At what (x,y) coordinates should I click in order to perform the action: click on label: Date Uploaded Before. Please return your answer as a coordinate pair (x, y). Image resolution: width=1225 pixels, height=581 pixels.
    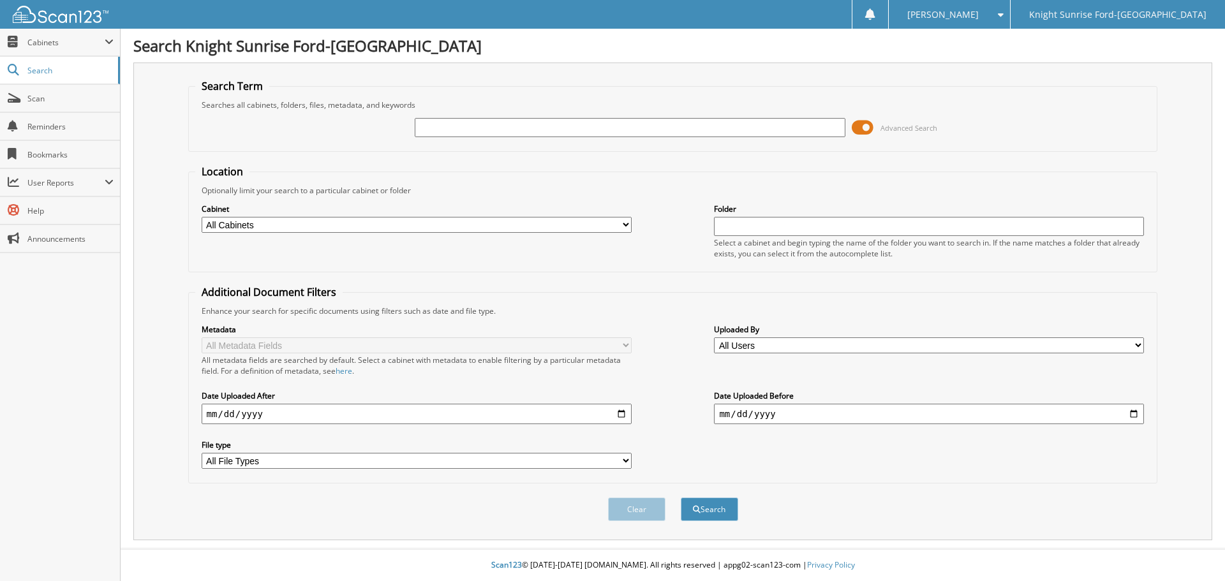
    Looking at the image, I should click on (929, 396).